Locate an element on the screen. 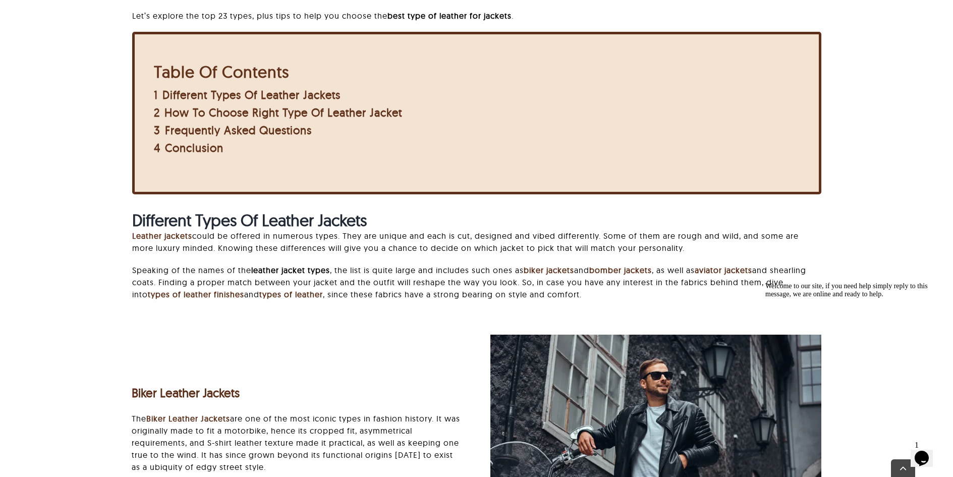 The image size is (953, 477). p: The are one of the most iconic types in fashion history. It was originally made to fit a motorbik... is located at coordinates (297, 442).